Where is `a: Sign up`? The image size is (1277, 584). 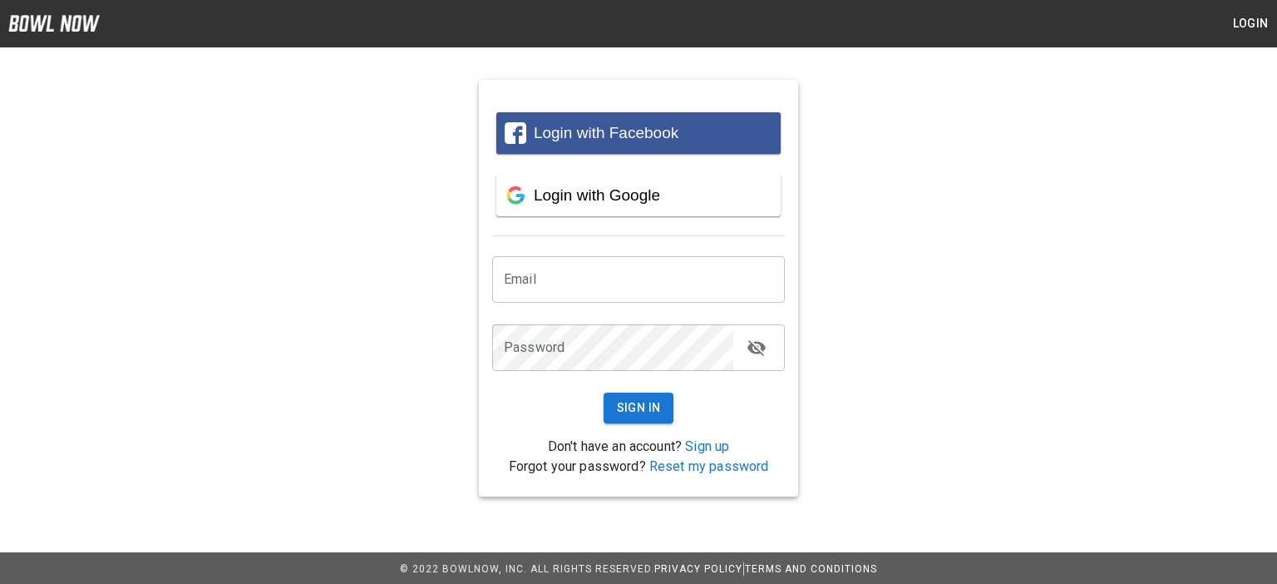
a: Sign up is located at coordinates (707, 446).